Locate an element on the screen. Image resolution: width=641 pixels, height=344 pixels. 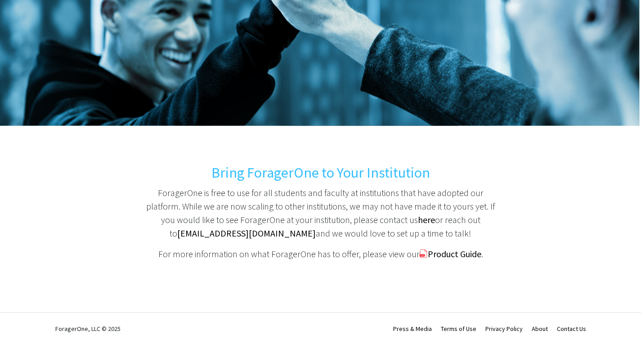
a: Contact Us is located at coordinates (571, 329).